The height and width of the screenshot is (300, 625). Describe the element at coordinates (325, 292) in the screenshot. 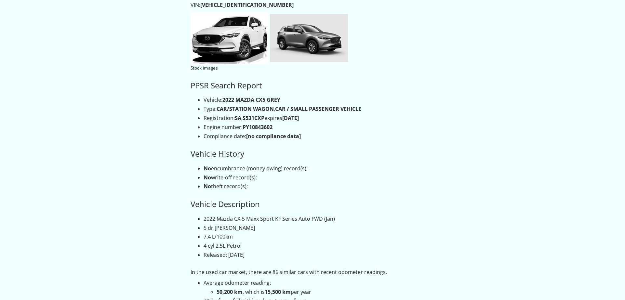

I see `li: , which is per year` at that location.